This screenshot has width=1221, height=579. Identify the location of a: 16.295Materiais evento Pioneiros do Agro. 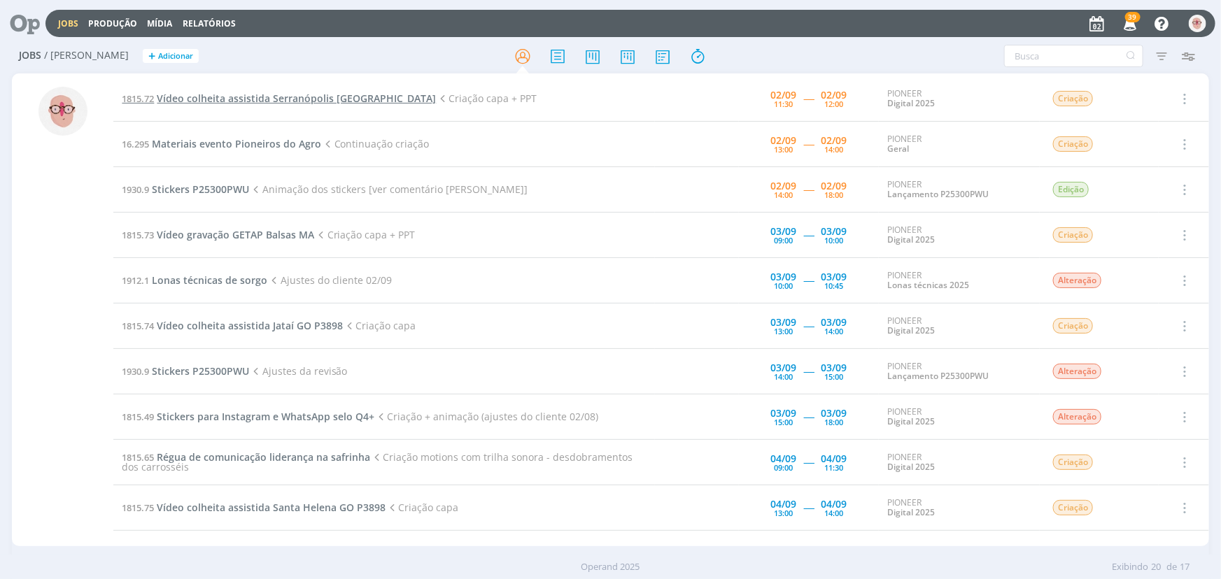
(221, 143).